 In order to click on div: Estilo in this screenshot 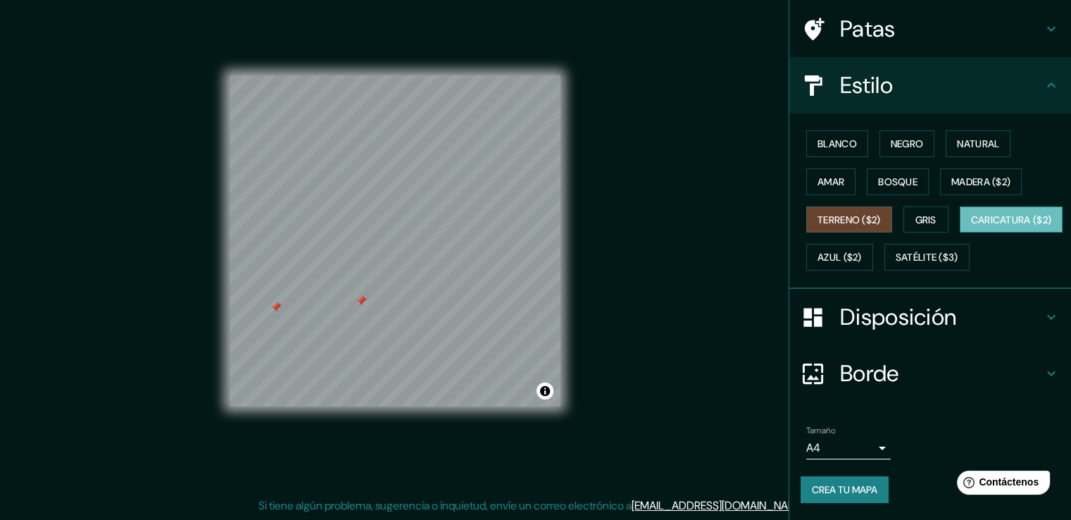, I will do `click(930, 85)`.